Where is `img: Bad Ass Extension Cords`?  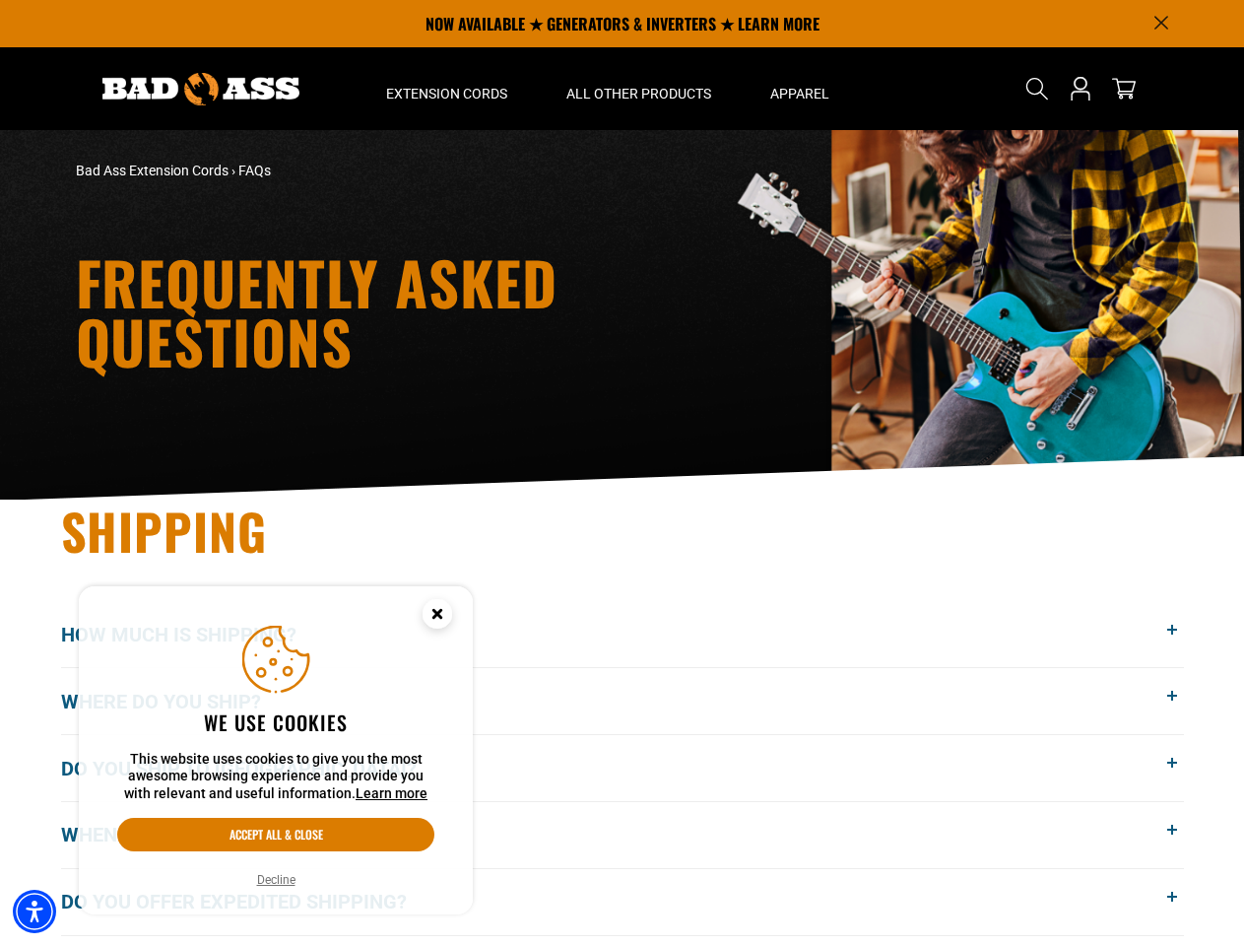
img: Bad Ass Extension Cords is located at coordinates (201, 89).